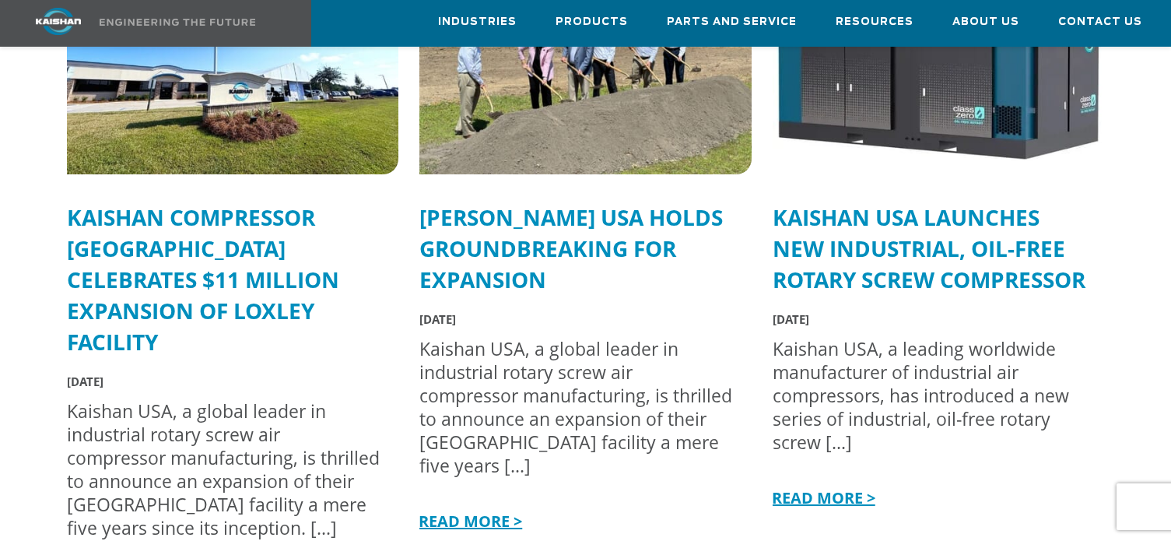 The height and width of the screenshot is (541, 1171). Describe the element at coordinates (929, 248) in the screenshot. I see `a: Kaishan USA Launches New Industrial, Oil-Free Rotary Screw Compressor` at that location.